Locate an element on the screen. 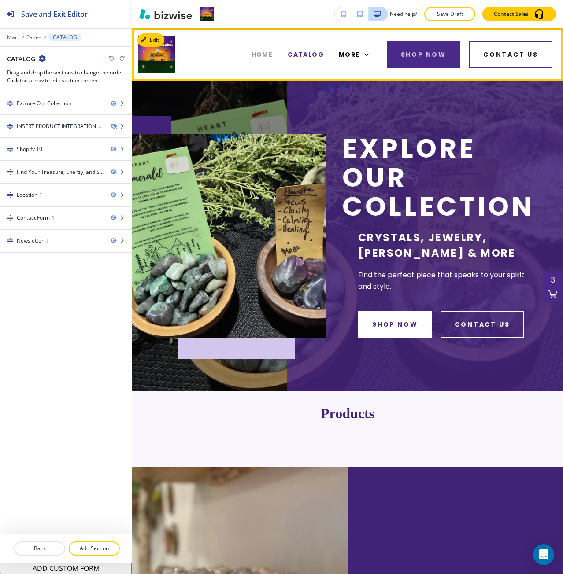 Image resolution: width=563 pixels, height=574 pixels. img: Your Logo is located at coordinates (207, 14).